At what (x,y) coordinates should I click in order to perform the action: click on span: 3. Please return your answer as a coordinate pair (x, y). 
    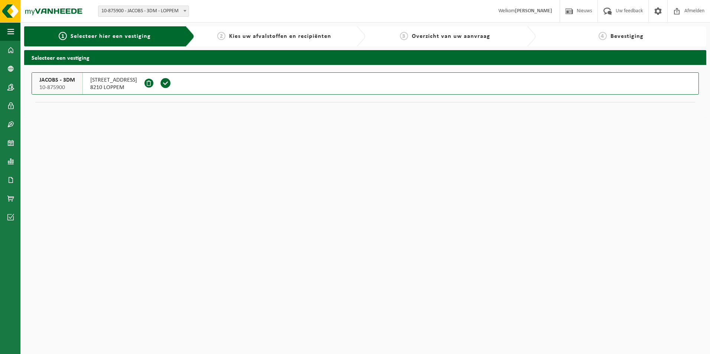
    Looking at the image, I should click on (404, 36).